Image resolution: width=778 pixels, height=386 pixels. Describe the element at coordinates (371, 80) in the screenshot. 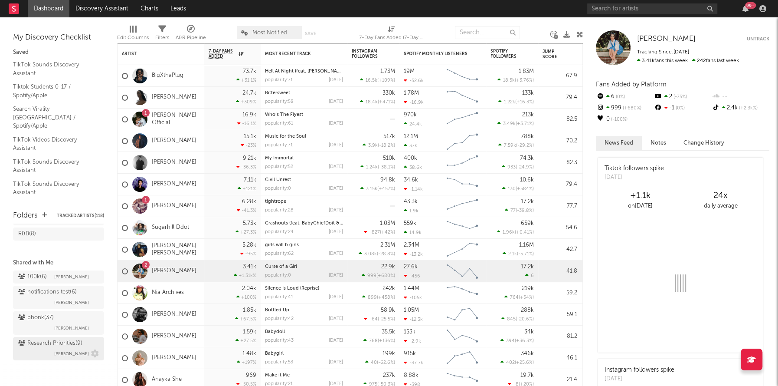

I see `span: 16.5k` at that location.